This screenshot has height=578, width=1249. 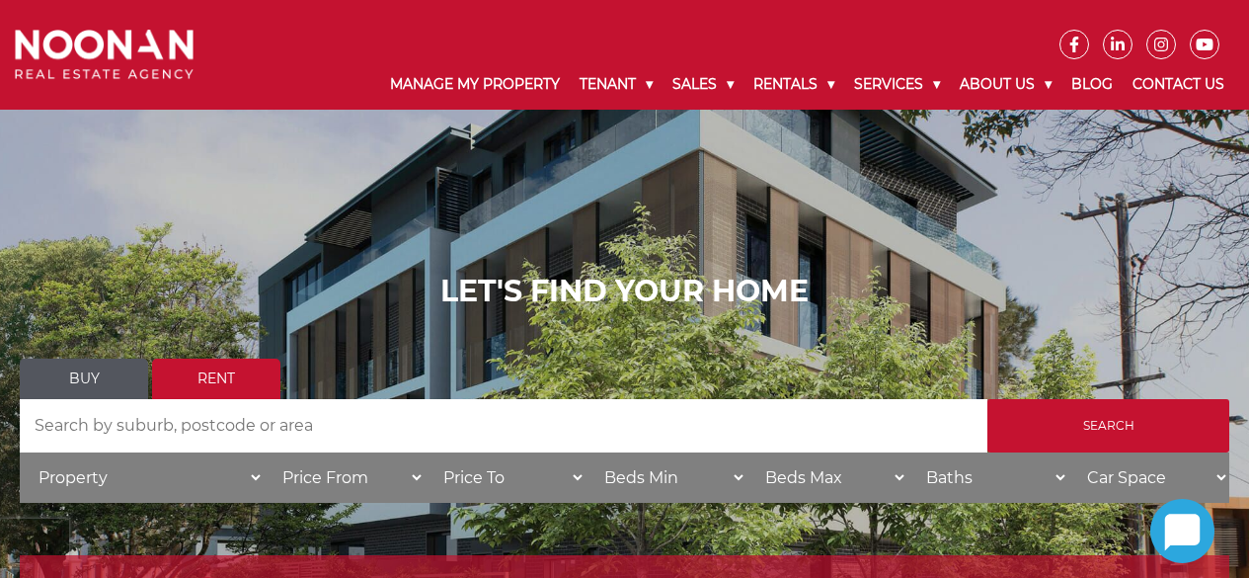 I want to click on input: Search, so click(x=1108, y=425).